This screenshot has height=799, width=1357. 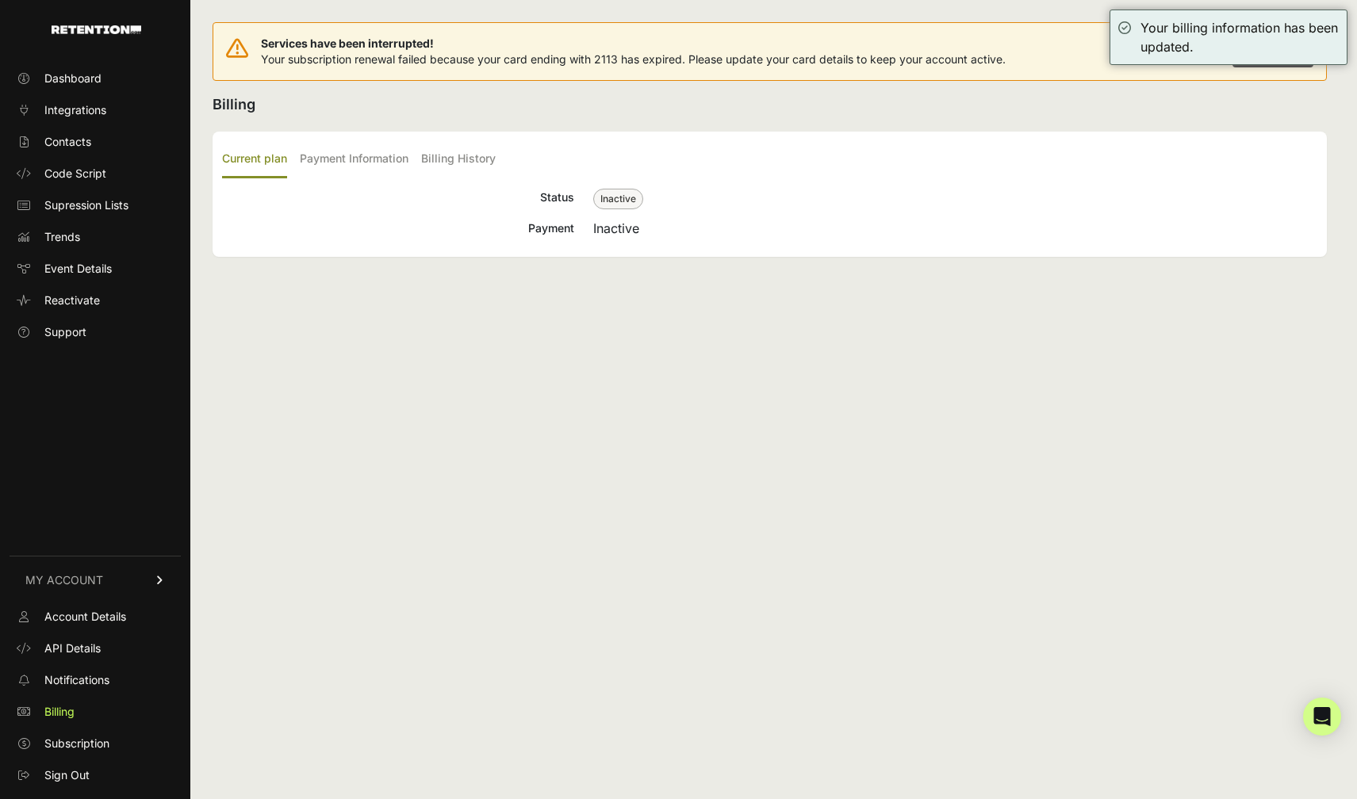 I want to click on a: Contacts, so click(x=95, y=142).